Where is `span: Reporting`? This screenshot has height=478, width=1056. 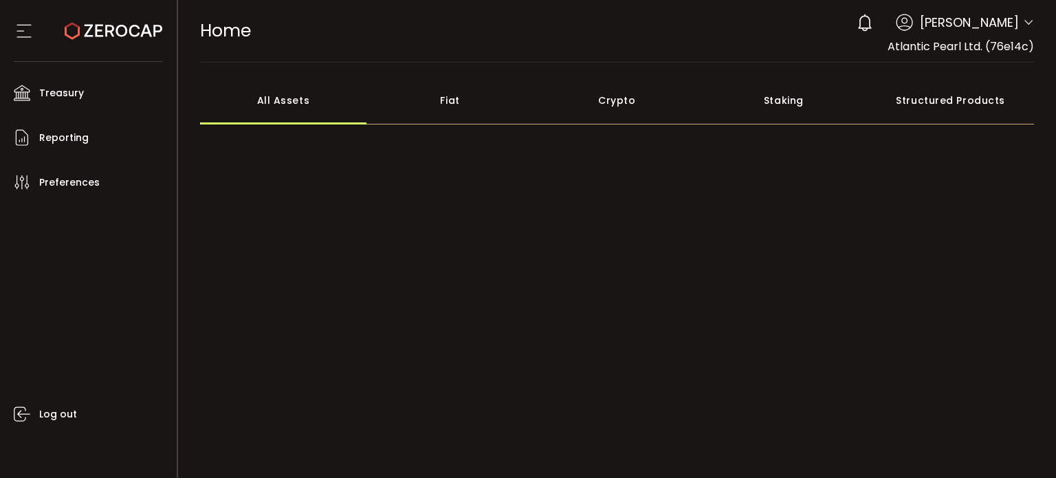
span: Reporting is located at coordinates (64, 138).